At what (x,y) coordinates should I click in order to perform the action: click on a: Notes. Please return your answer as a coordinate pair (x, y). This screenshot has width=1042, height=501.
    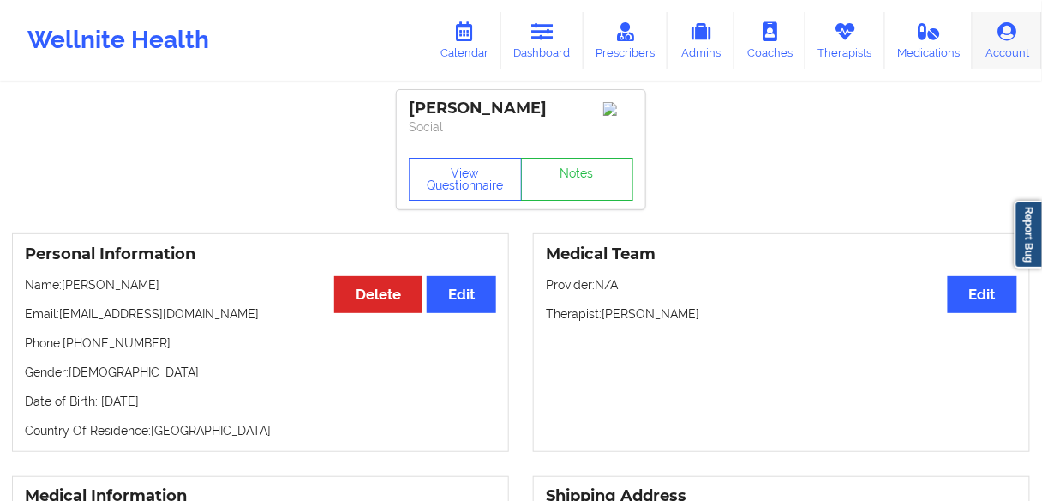
    Looking at the image, I should click on (578, 179).